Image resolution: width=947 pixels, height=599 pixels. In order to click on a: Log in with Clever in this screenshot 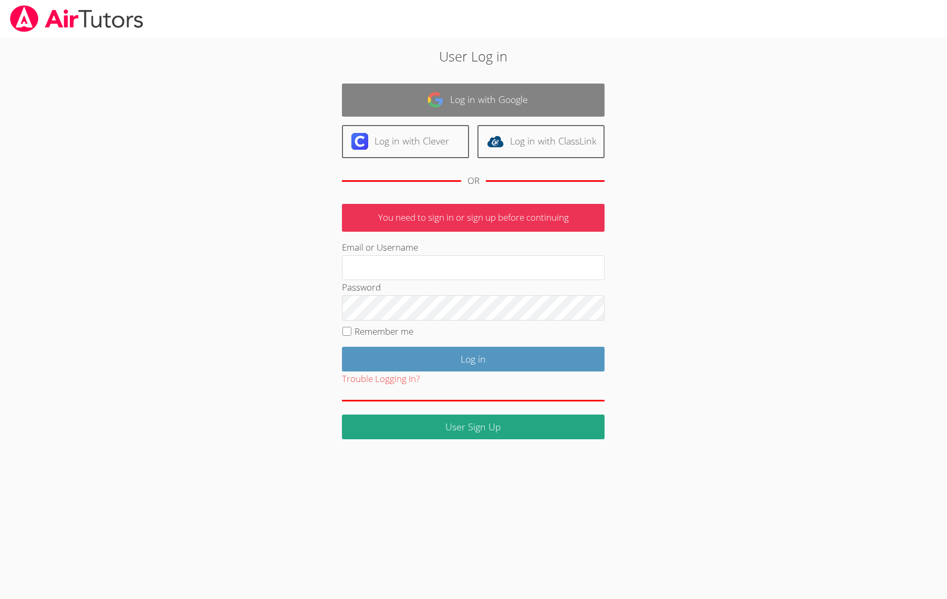, I will do `click(406, 141)`.